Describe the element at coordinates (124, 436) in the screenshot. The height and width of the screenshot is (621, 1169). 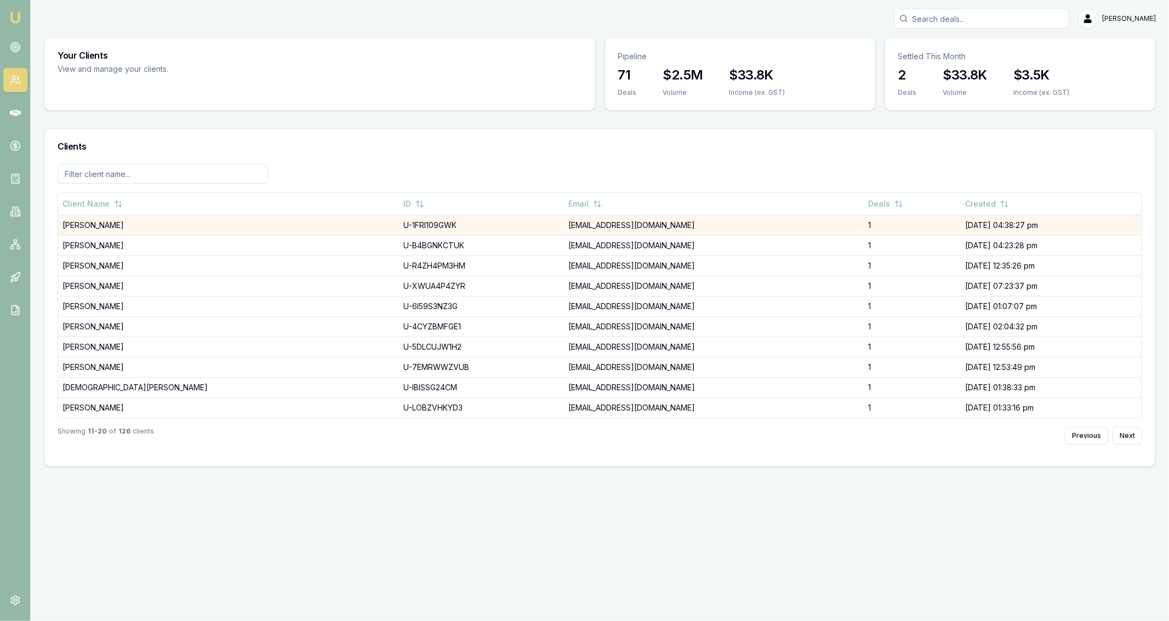
I see `strong: 126` at that location.